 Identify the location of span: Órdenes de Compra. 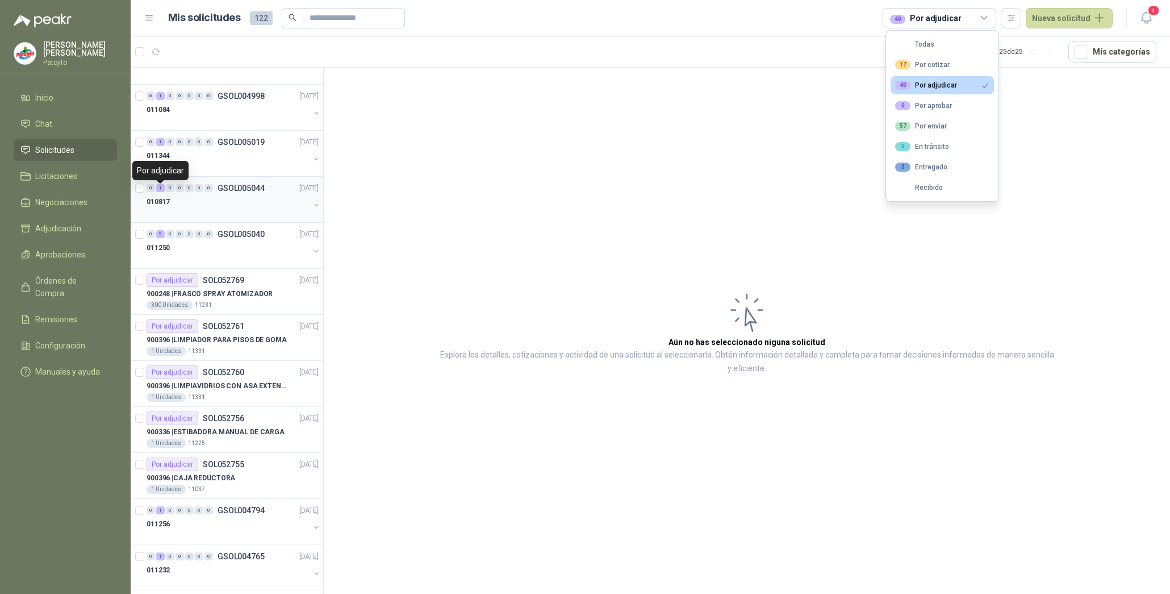
(70, 287).